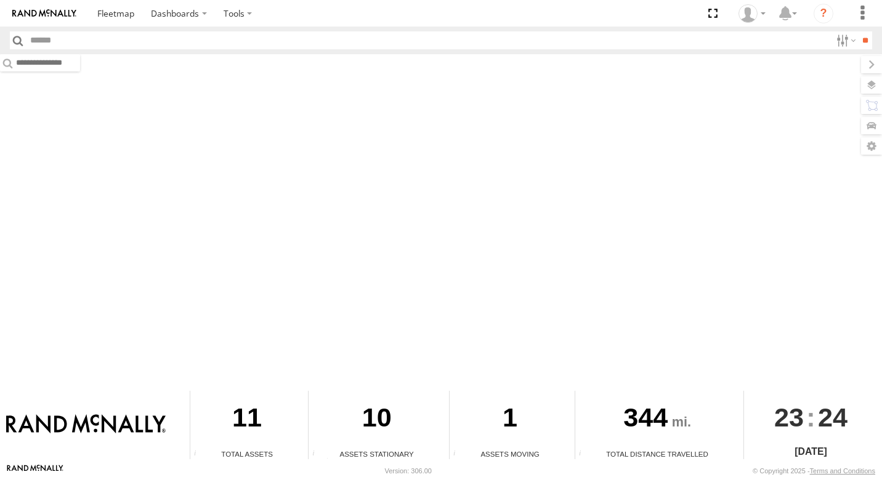  Describe the element at coordinates (510, 453) in the screenshot. I see `div: Assets Moving` at that location.